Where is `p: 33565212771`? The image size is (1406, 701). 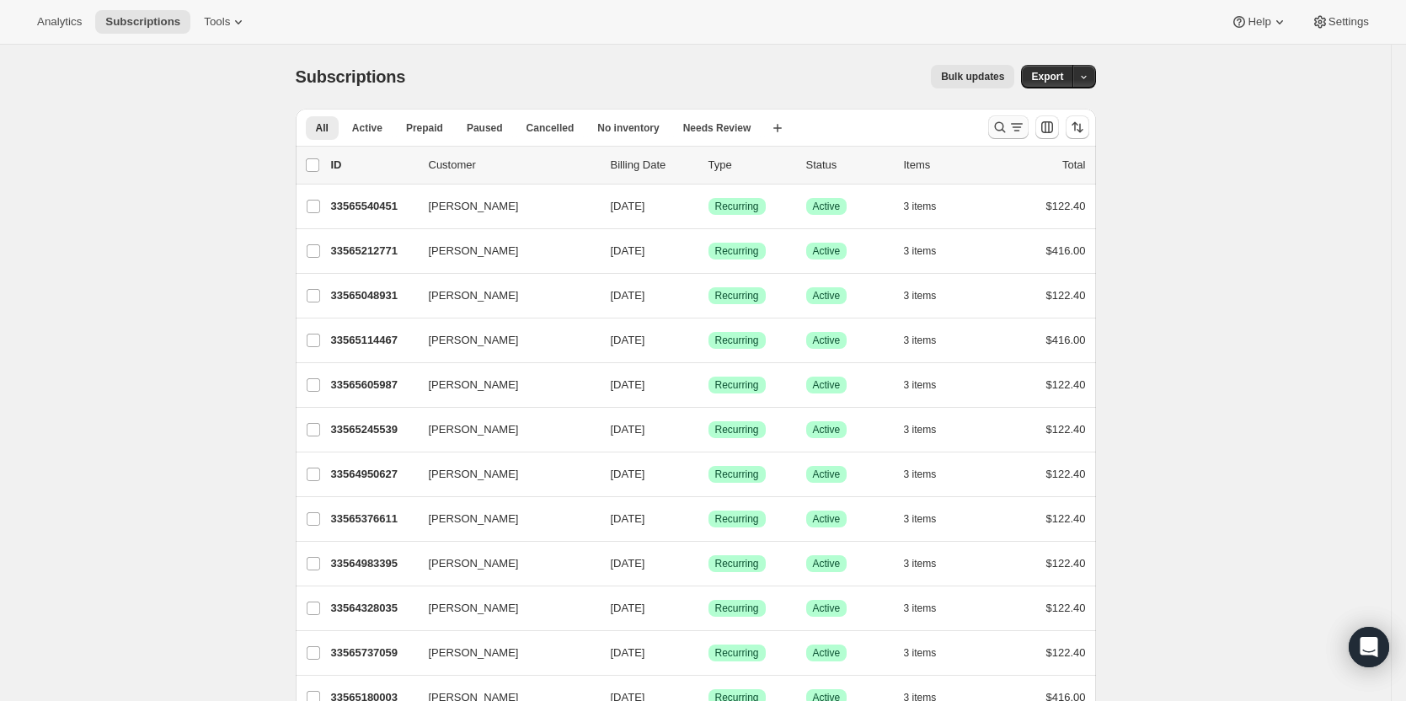
p: 33565212771 is located at coordinates (373, 251).